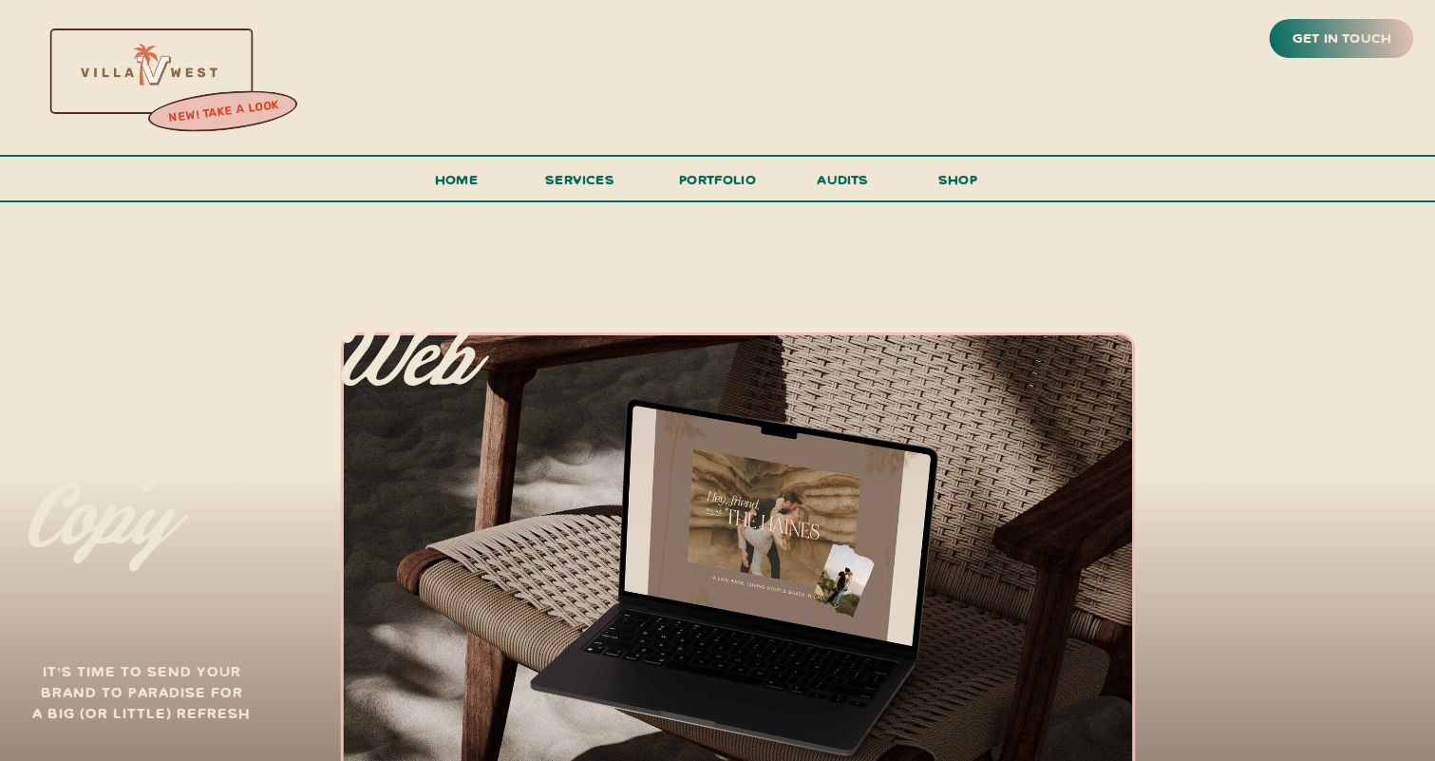  What do you see at coordinates (580, 184) in the screenshot?
I see `a: services` at bounding box center [580, 184].